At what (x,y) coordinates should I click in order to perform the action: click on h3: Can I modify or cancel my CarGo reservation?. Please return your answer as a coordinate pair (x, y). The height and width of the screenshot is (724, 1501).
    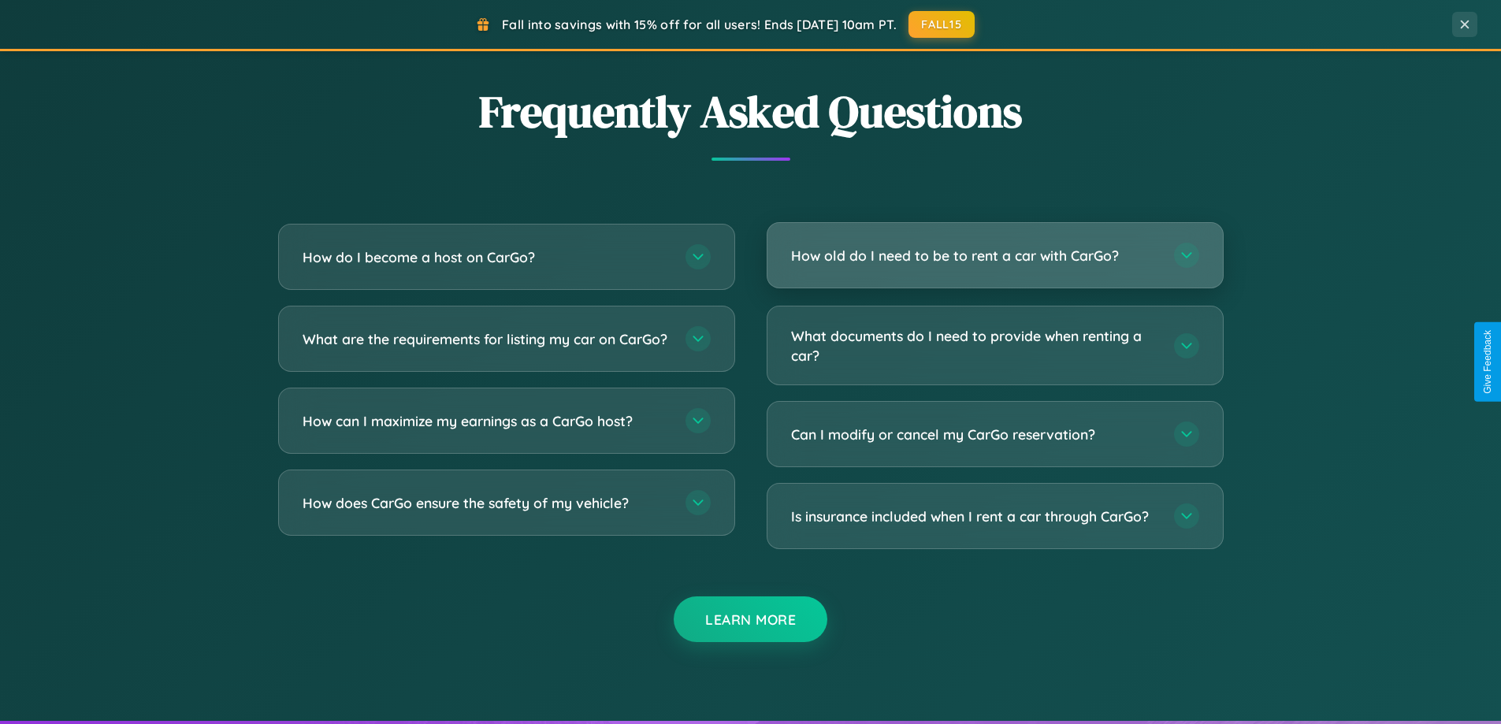
    Looking at the image, I should click on (975, 434).